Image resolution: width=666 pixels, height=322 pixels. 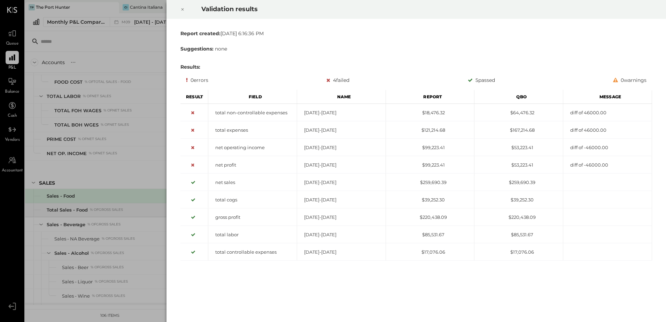 I want to click on div: 0 warnings, so click(x=630, y=80).